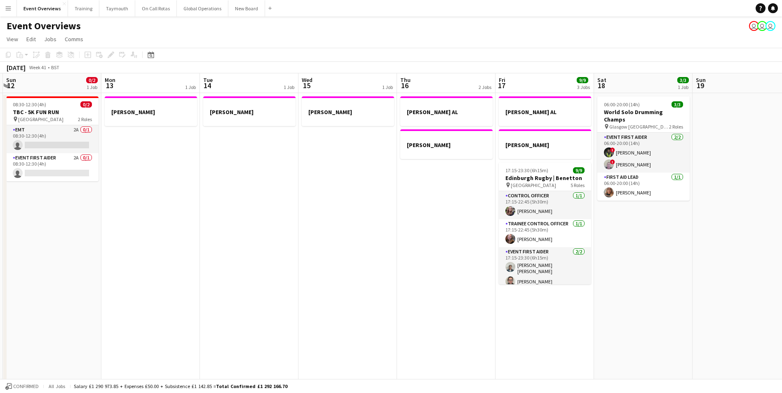  What do you see at coordinates (50, 39) in the screenshot?
I see `a: Jobs` at bounding box center [50, 39].